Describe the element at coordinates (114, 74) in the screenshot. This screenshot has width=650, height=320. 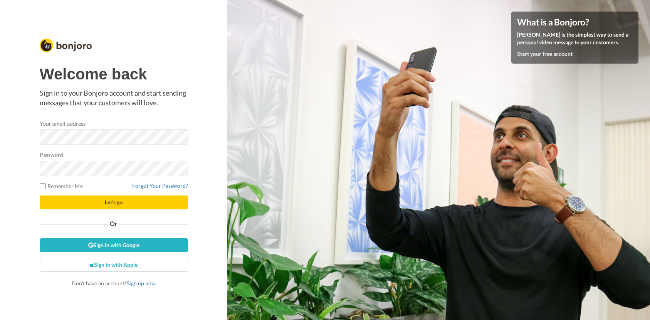
I see `h1: Welcome back` at that location.